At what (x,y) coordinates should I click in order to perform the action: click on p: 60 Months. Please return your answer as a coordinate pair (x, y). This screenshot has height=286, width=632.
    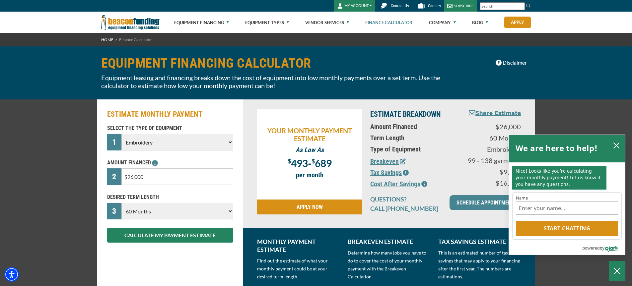
    Looking at the image, I should click on (492, 138).